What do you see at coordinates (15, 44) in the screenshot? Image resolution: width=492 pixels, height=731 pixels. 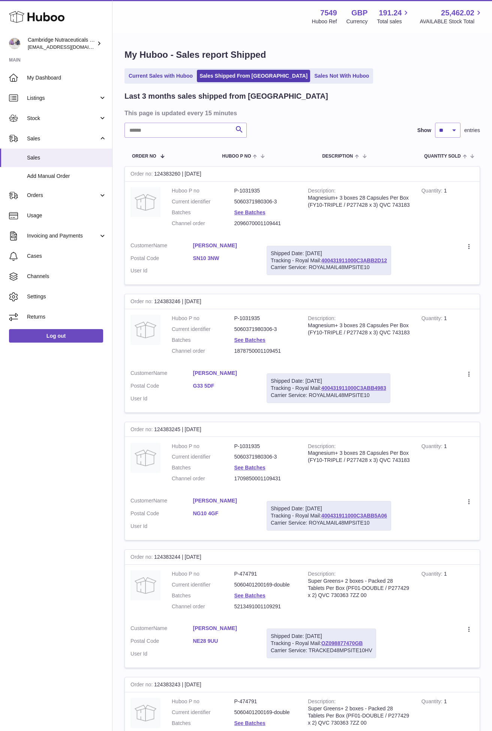 I see `img: qvc@camnutra.com` at bounding box center [15, 44].